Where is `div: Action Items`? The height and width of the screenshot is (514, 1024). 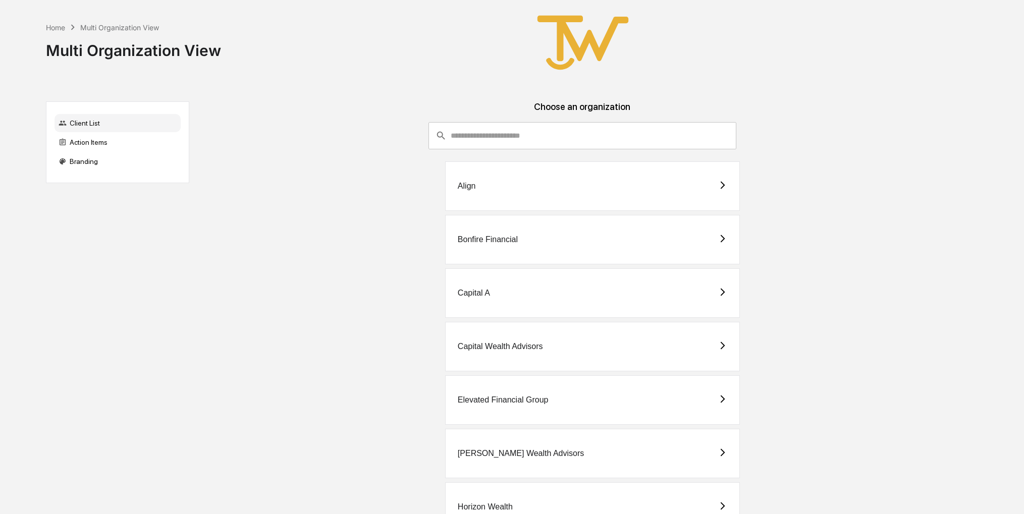
div: Action Items is located at coordinates (118, 142).